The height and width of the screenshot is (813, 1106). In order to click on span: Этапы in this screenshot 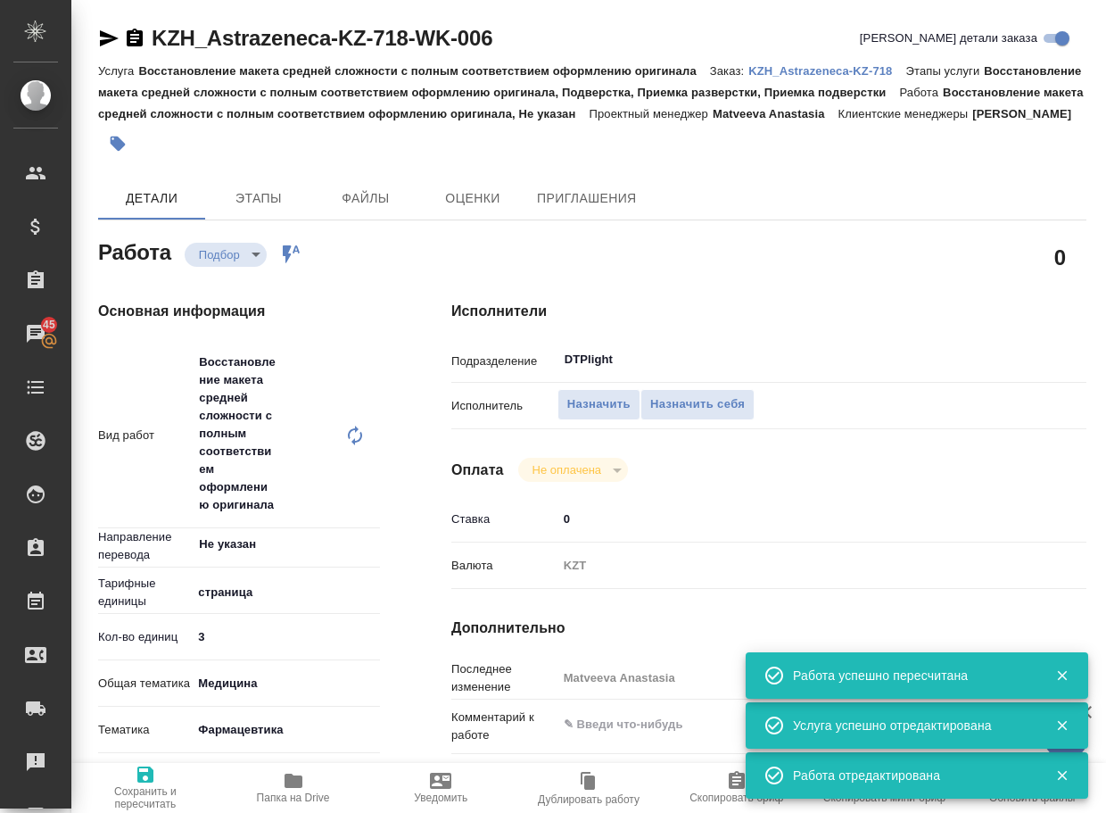, I will do `click(259, 198)`.